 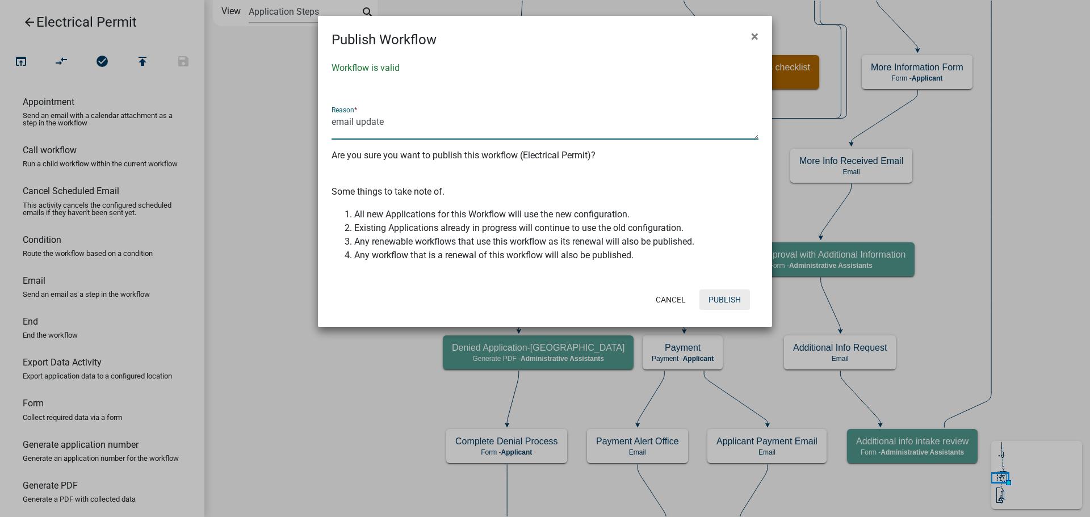 What do you see at coordinates (545, 68) in the screenshot?
I see `p: Workflow is valid` at bounding box center [545, 68].